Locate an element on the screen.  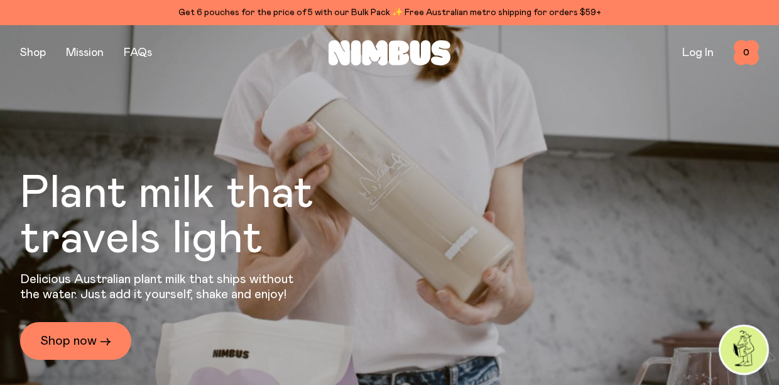
a: Log In is located at coordinates (698, 53).